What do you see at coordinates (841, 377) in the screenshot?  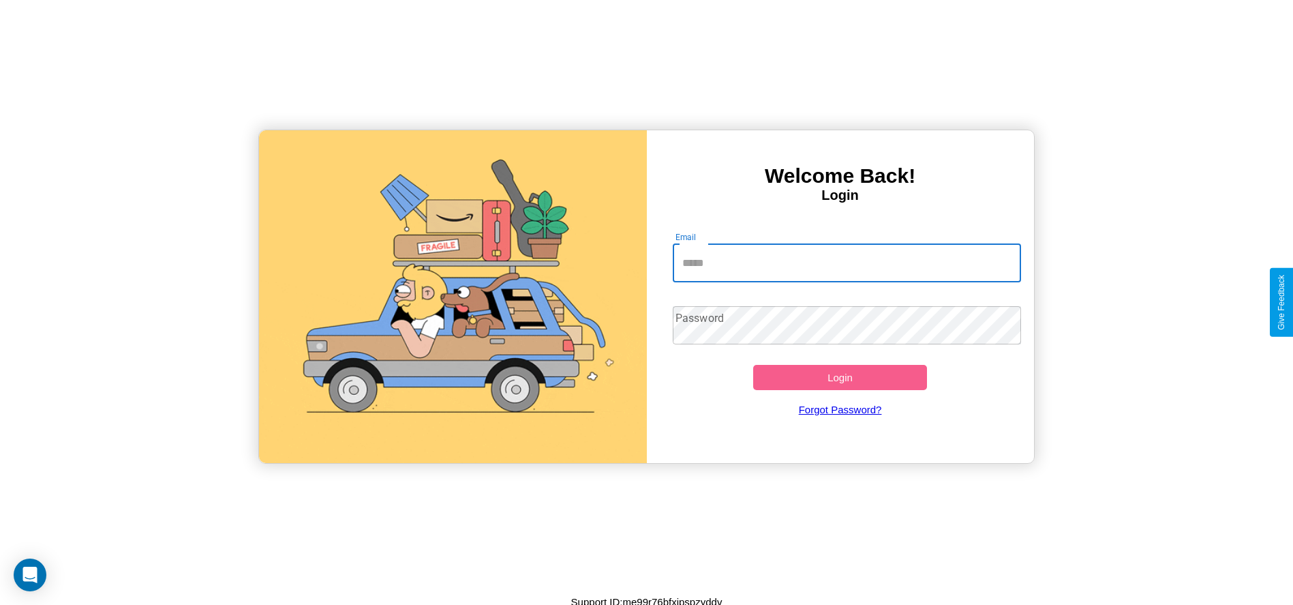 I see `button: Login` at bounding box center [841, 377].